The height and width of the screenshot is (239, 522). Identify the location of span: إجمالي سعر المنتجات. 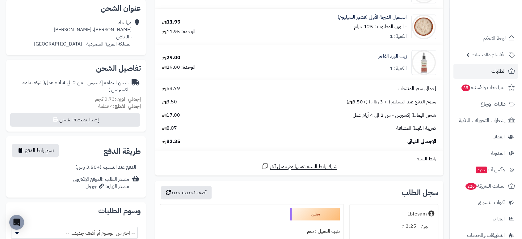
(417, 88).